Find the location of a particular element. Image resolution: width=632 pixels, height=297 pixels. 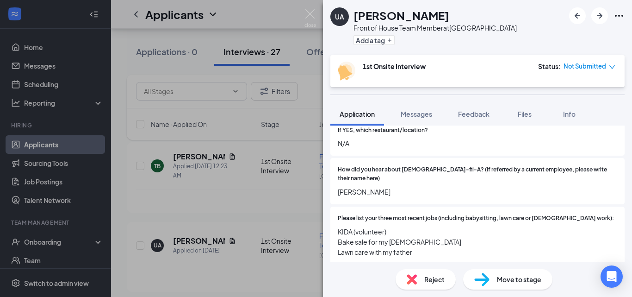

span: N/A is located at coordinates (478, 143).